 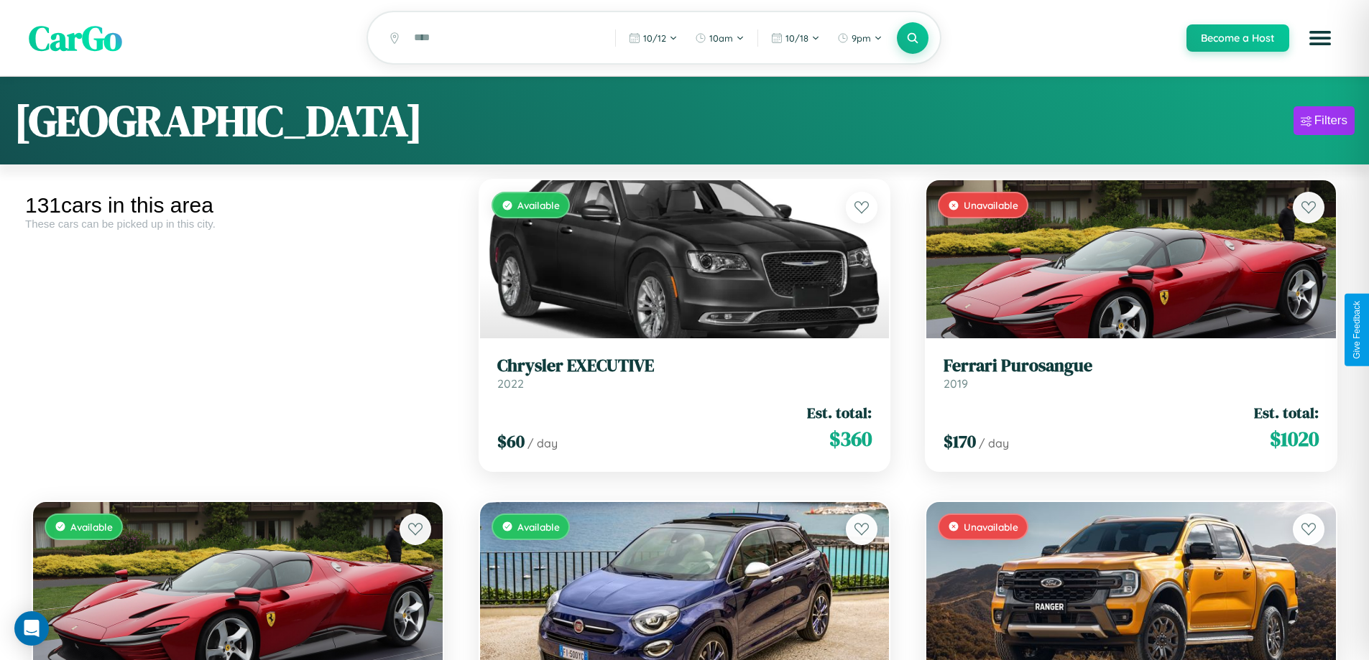 I want to click on h3: Ferrari Purosangue, so click(x=1131, y=366).